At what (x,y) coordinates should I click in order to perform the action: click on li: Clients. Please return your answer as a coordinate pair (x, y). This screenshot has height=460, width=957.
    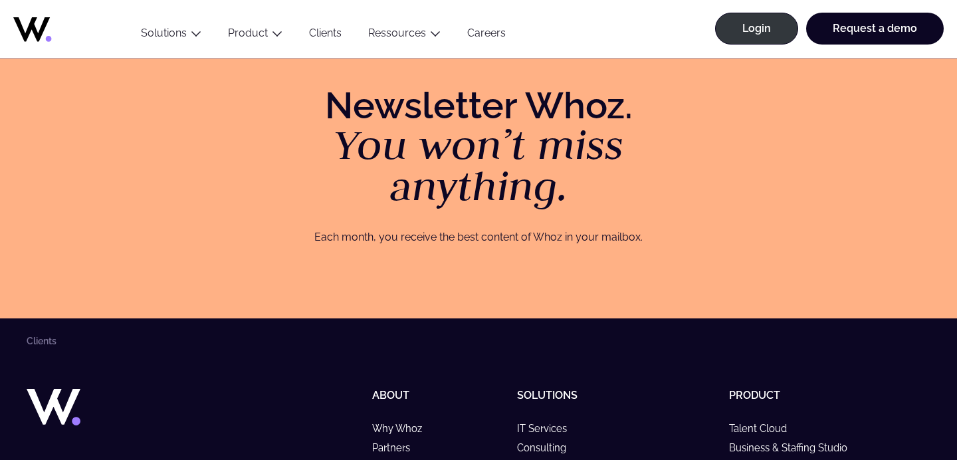
    Looking at the image, I should click on (41, 341).